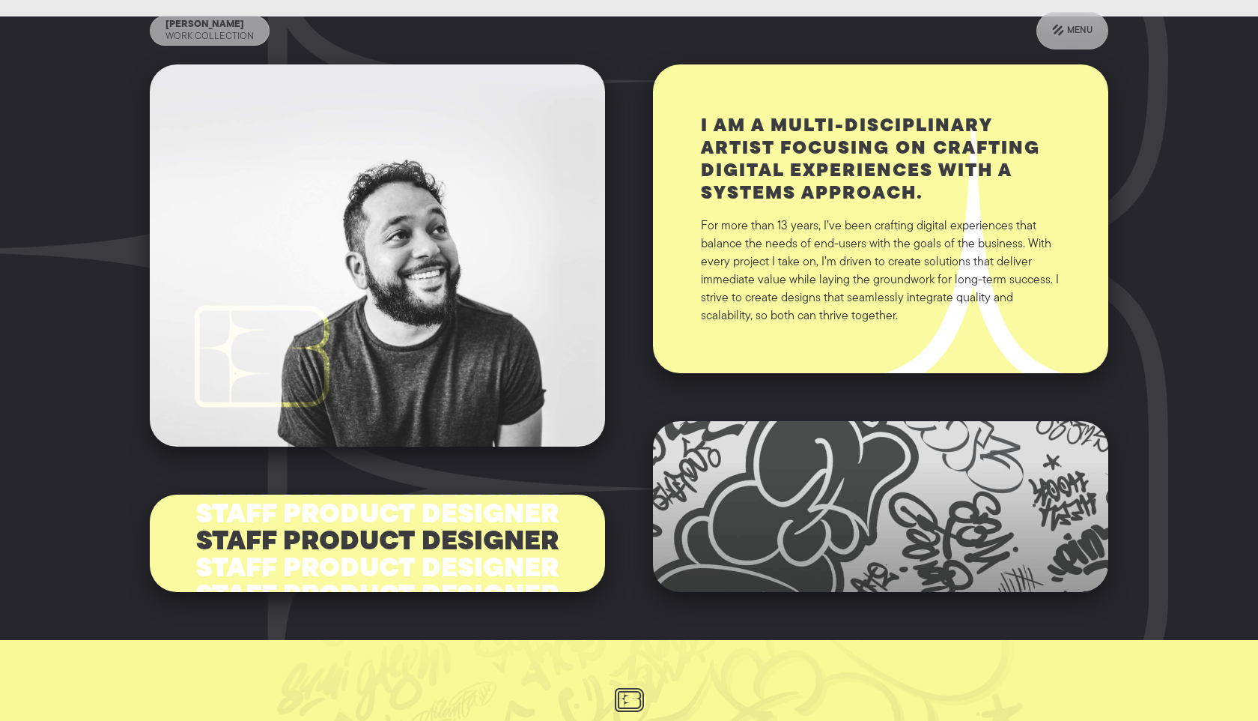 This screenshot has height=721, width=1258. What do you see at coordinates (210, 37) in the screenshot?
I see `div: Work Collection` at bounding box center [210, 37].